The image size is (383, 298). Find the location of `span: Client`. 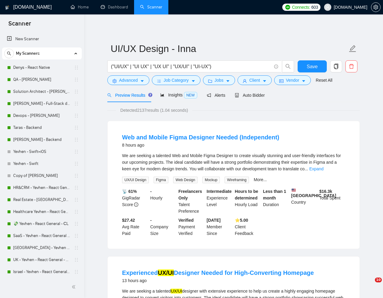

span: Client is located at coordinates (254, 80).